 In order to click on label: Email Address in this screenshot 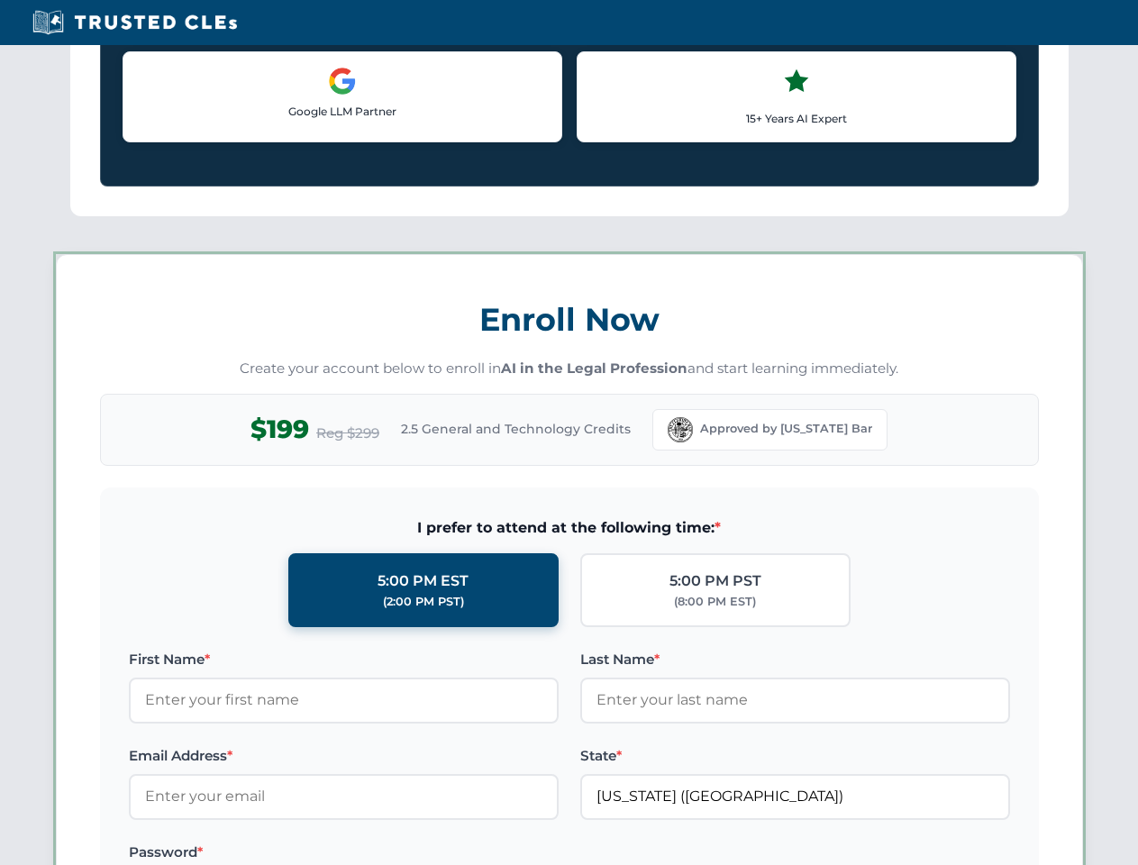, I will do `click(343, 756)`.